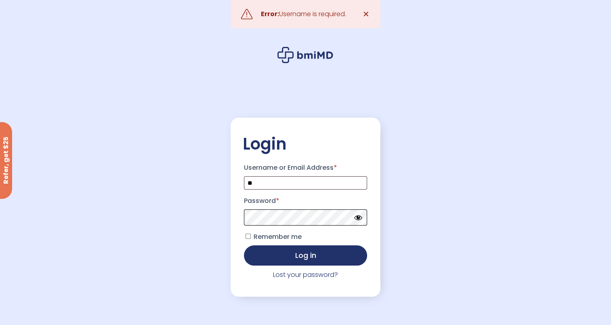  I want to click on label: Password, so click(305, 201).